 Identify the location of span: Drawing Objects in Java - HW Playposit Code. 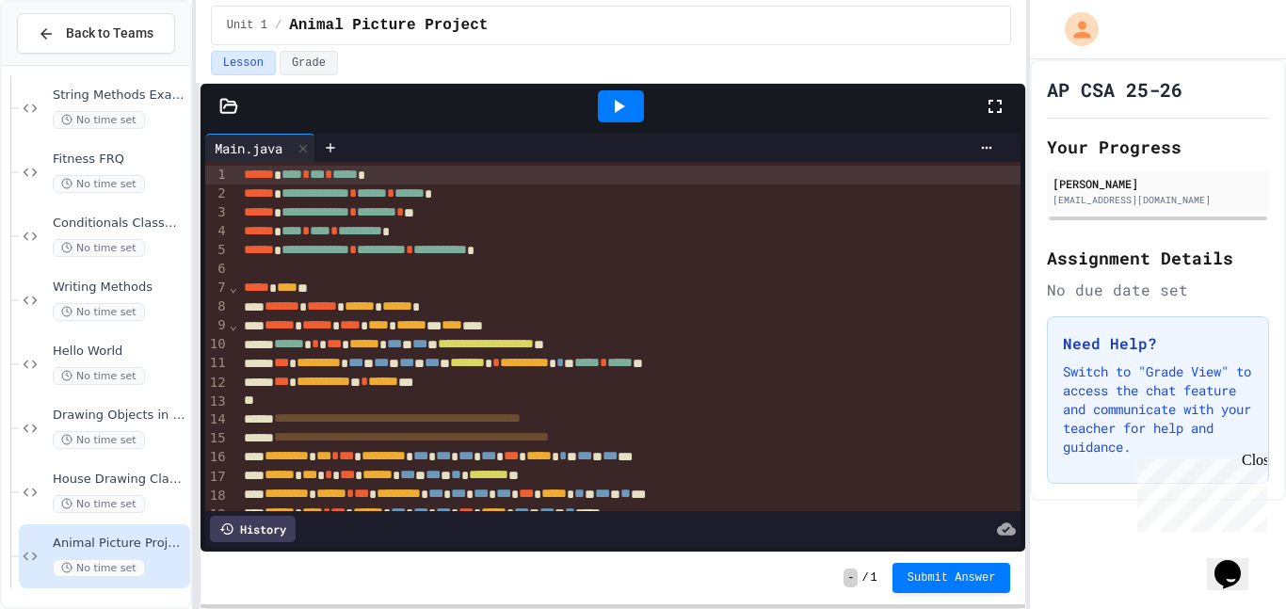
(120, 415).